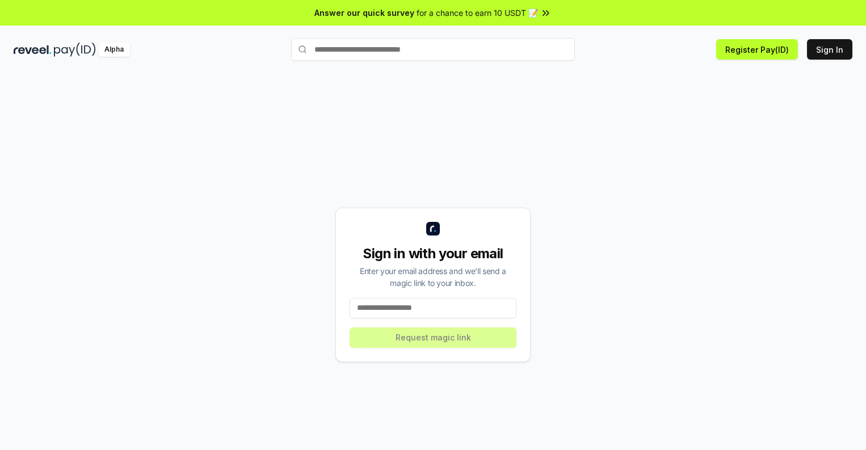 The image size is (866, 450). What do you see at coordinates (433, 277) in the screenshot?
I see `div: Enter your email address and we’ll send a magic link to your inbox.` at bounding box center [433, 277].